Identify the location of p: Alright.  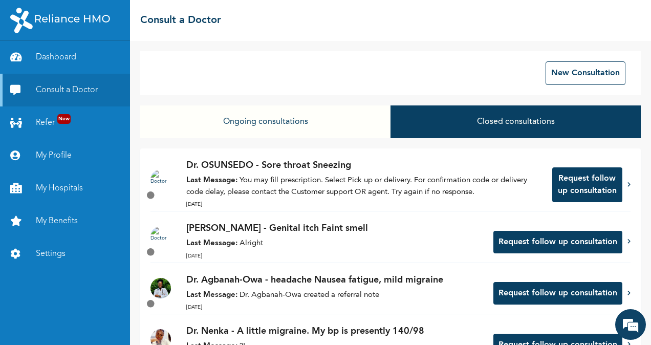
(335, 244).